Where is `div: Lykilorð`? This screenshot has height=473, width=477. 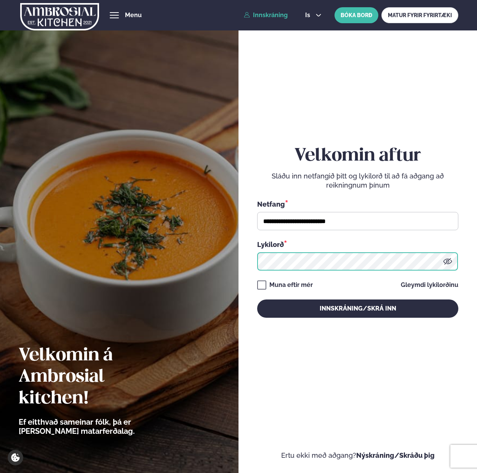 div: Lykilorð is located at coordinates (357, 244).